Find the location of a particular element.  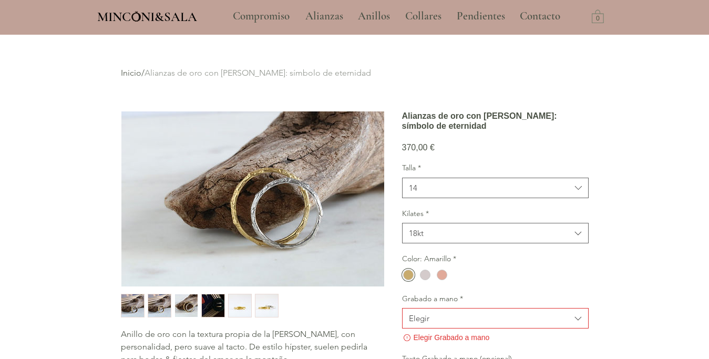

text: 0 is located at coordinates (598, 19).